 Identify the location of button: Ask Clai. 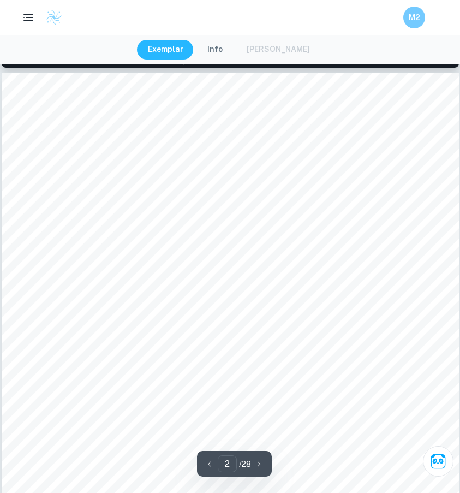
(438, 461).